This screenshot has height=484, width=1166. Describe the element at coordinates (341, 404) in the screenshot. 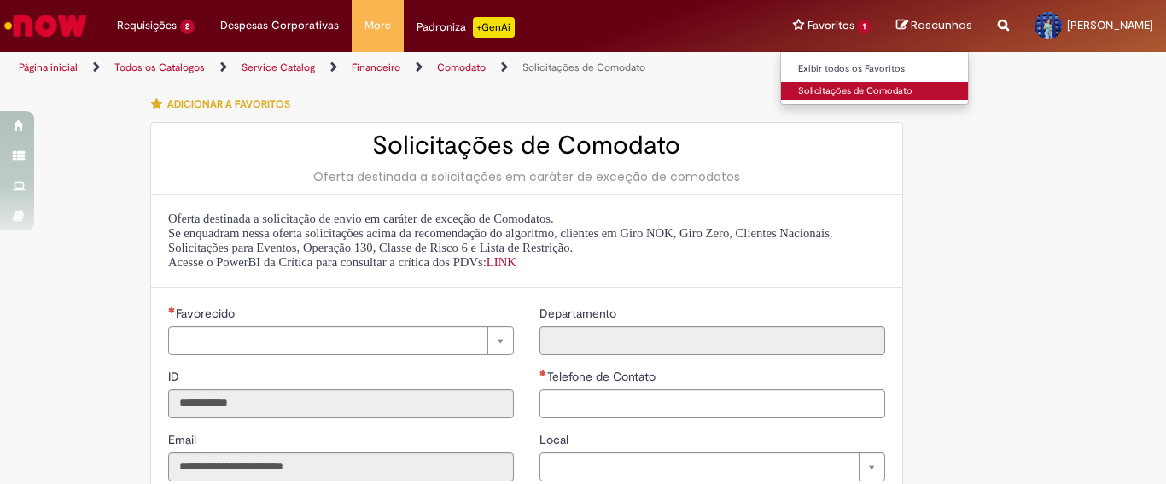

I see `input: ID` at that location.